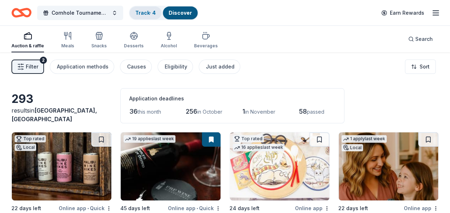 The width and height of the screenshot is (450, 213). I want to click on button: Filter2, so click(28, 67).